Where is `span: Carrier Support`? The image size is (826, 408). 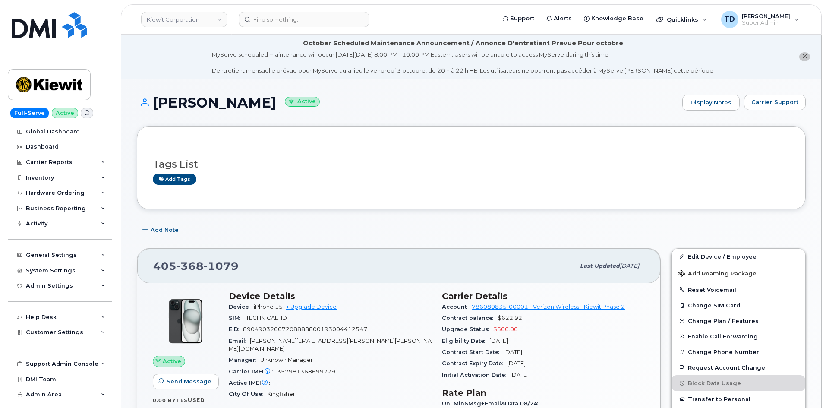
span: Carrier Support is located at coordinates (775, 102).